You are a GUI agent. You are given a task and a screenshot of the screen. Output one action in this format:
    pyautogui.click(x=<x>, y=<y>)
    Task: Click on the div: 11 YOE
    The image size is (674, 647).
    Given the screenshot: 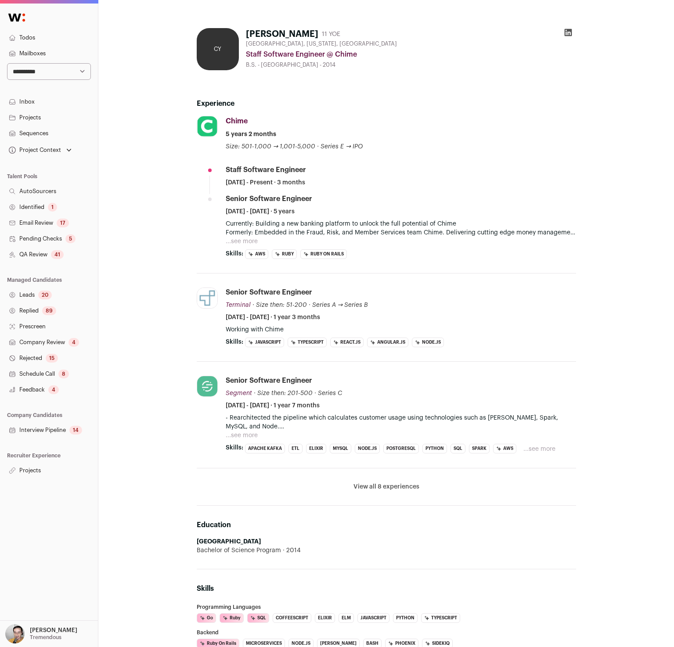 What is the action you would take?
    pyautogui.click(x=331, y=34)
    